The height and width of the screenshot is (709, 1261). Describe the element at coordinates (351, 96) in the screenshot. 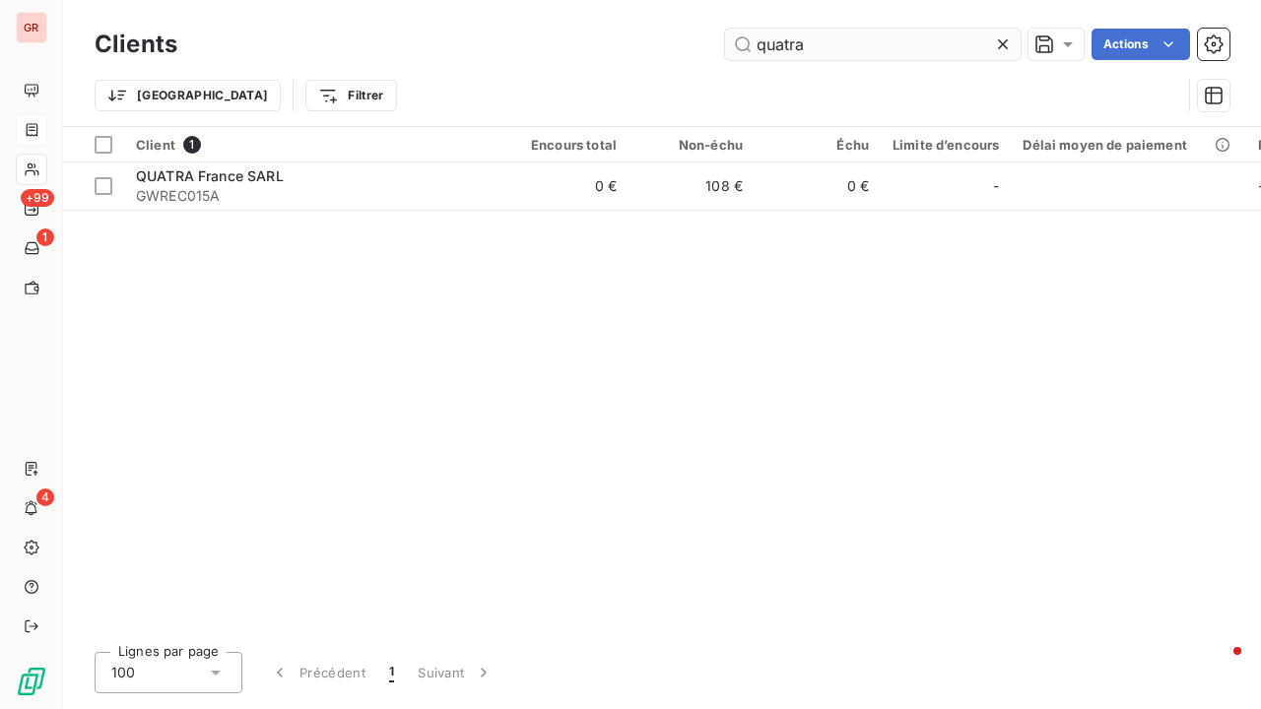

I see `button: Filtrer` at that location.